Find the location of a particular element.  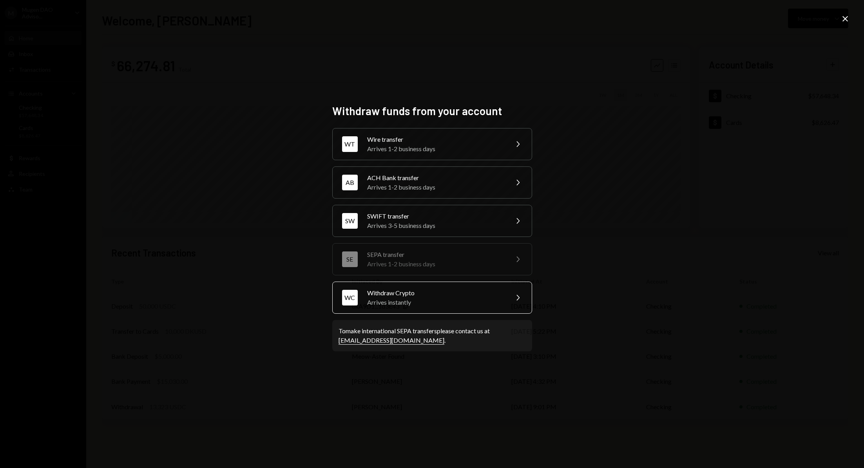

div: SEPA transfer is located at coordinates (435, 255).